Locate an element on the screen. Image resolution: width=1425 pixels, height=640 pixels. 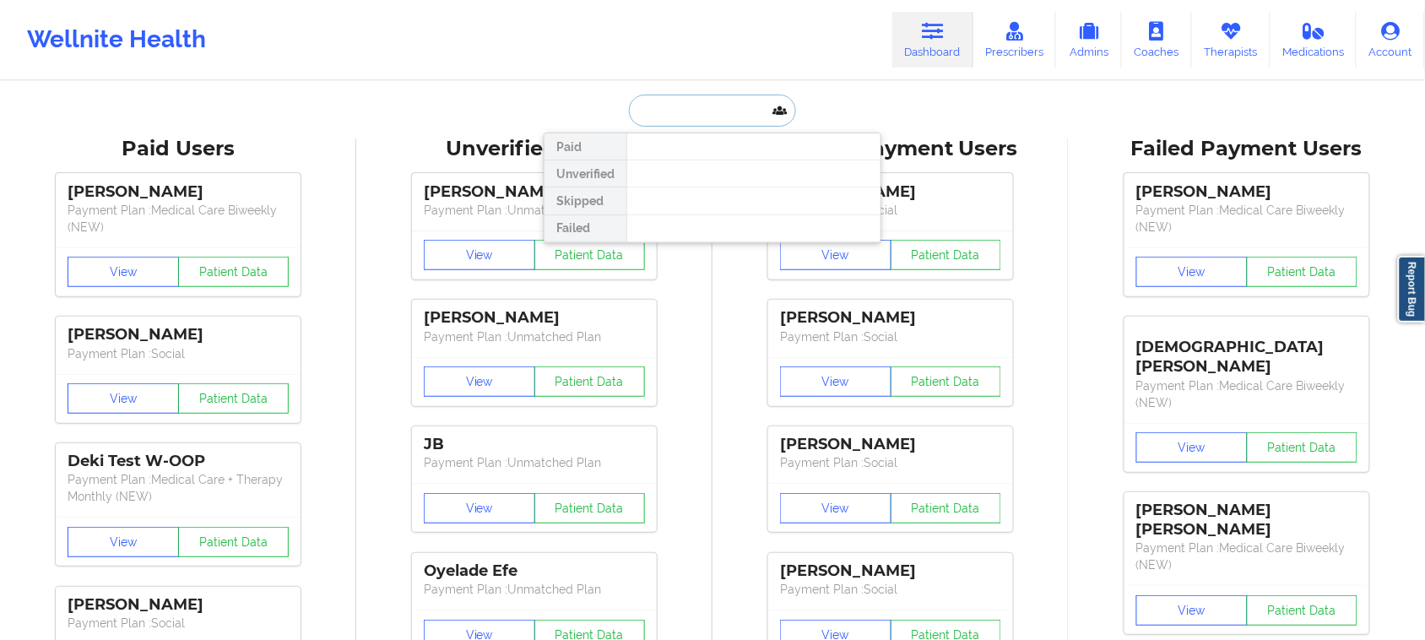
div: Deki Test W-OOP is located at coordinates (178, 461).